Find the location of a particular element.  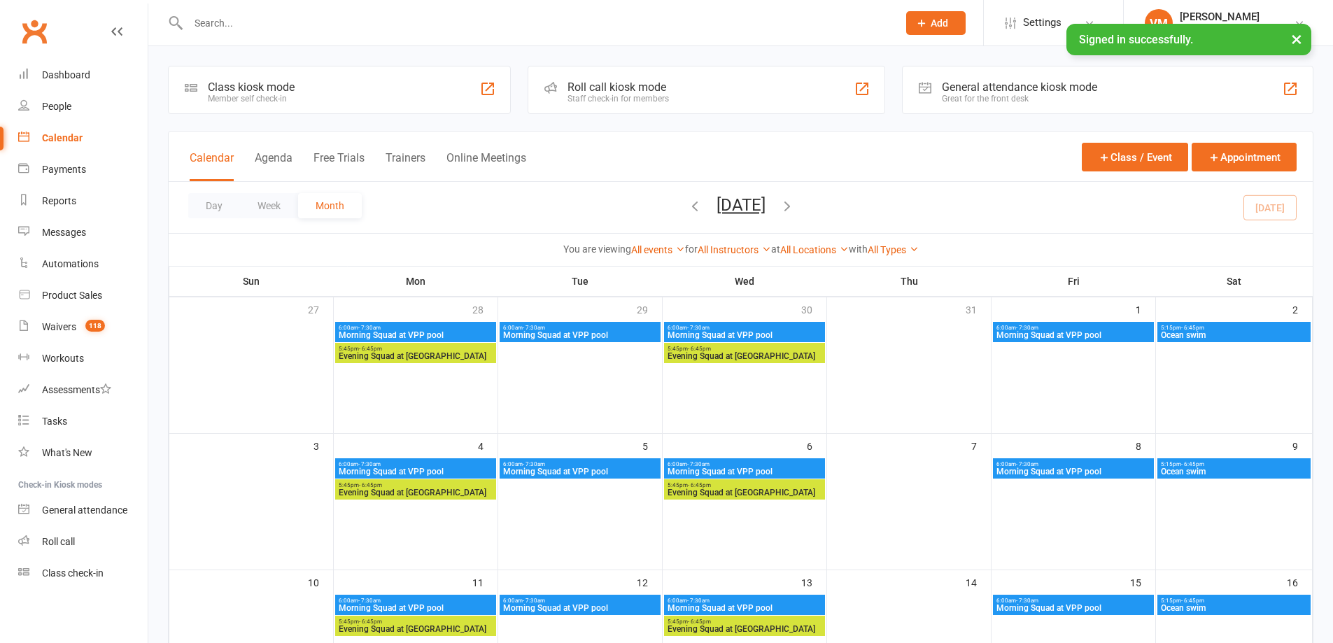

a: Waivers 118 is located at coordinates (83, 327).